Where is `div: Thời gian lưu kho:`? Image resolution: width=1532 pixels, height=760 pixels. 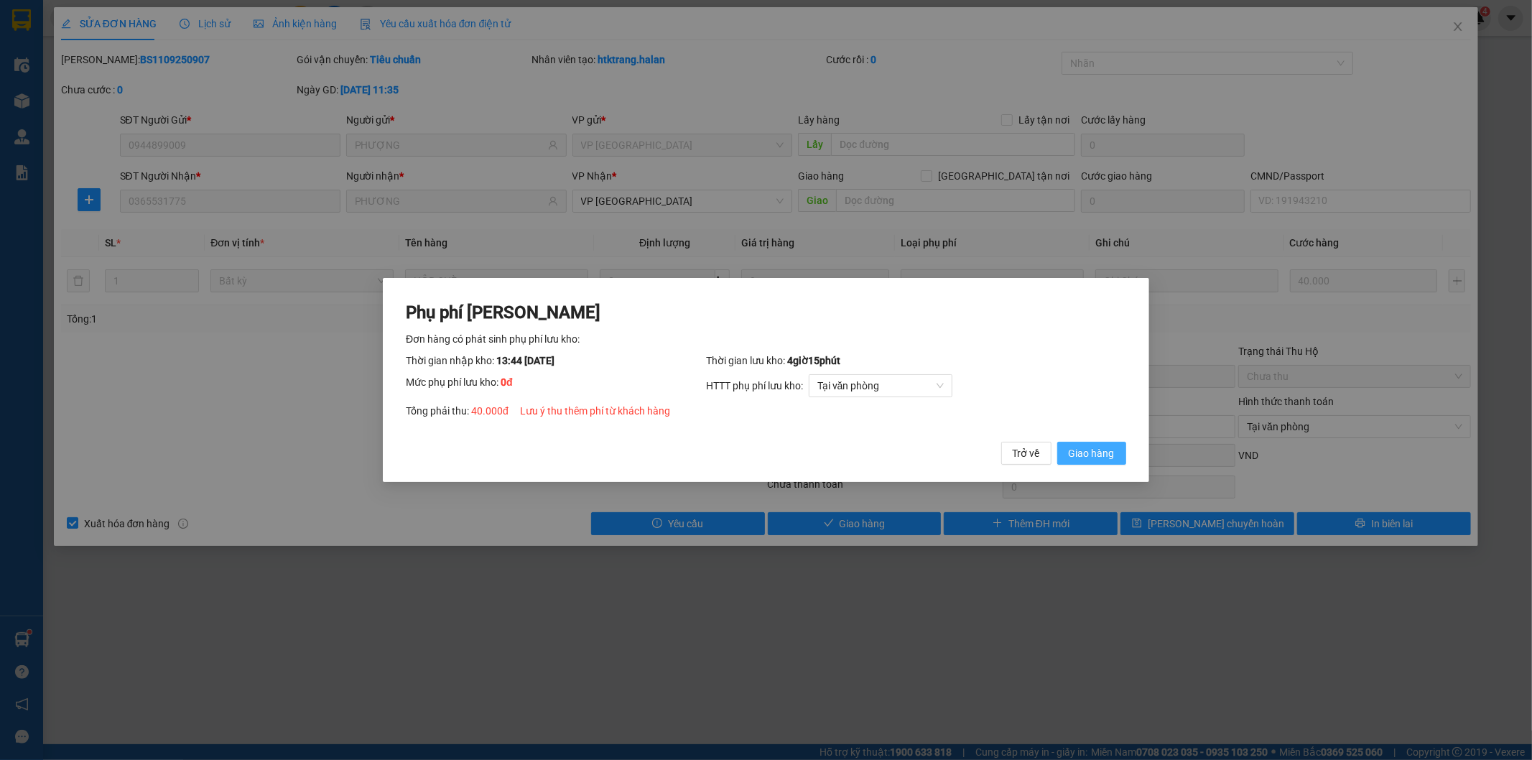
div: Thời gian lưu kho: is located at coordinates (916, 360).